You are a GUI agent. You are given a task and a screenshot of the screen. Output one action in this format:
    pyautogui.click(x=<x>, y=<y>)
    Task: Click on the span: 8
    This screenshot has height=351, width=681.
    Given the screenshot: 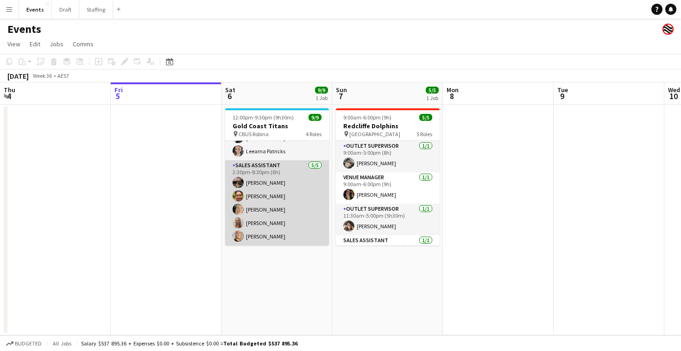 What is the action you would take?
    pyautogui.click(x=452, y=96)
    